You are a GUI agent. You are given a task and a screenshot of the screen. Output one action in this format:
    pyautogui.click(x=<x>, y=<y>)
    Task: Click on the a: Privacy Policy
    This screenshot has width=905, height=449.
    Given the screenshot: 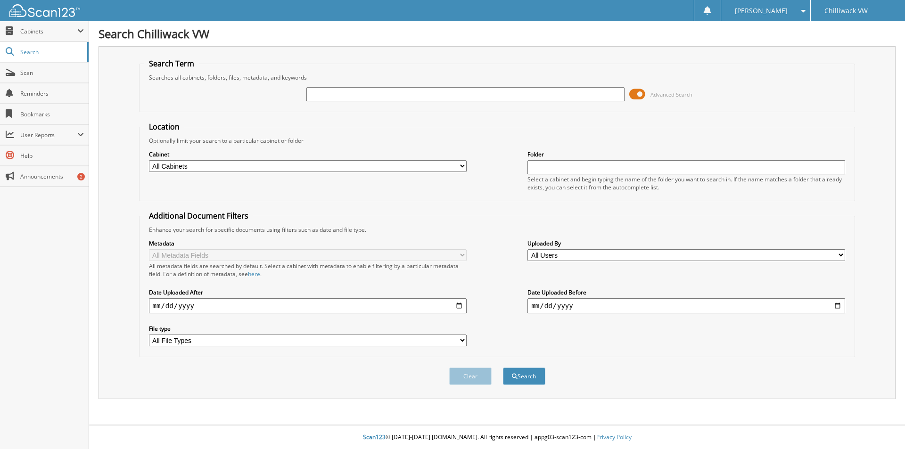 What is the action you would take?
    pyautogui.click(x=614, y=437)
    